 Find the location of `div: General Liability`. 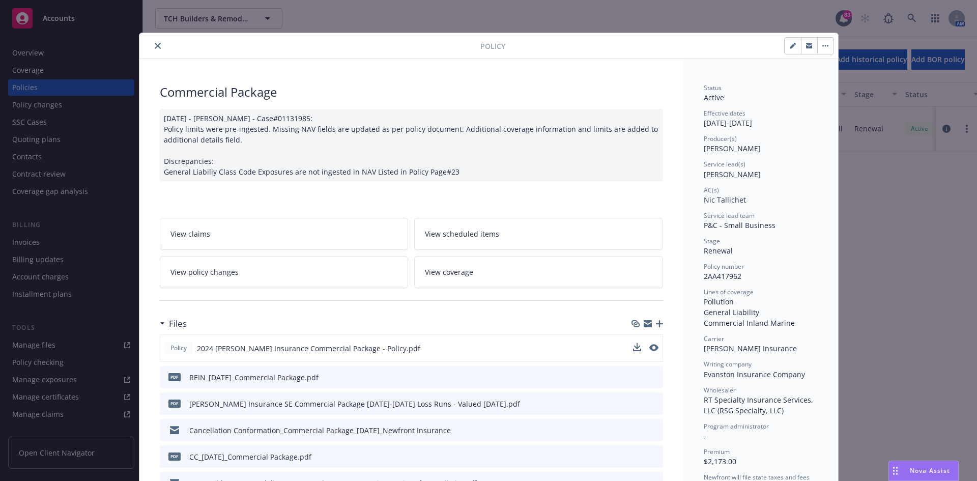

div: General Liability is located at coordinates (761, 312).